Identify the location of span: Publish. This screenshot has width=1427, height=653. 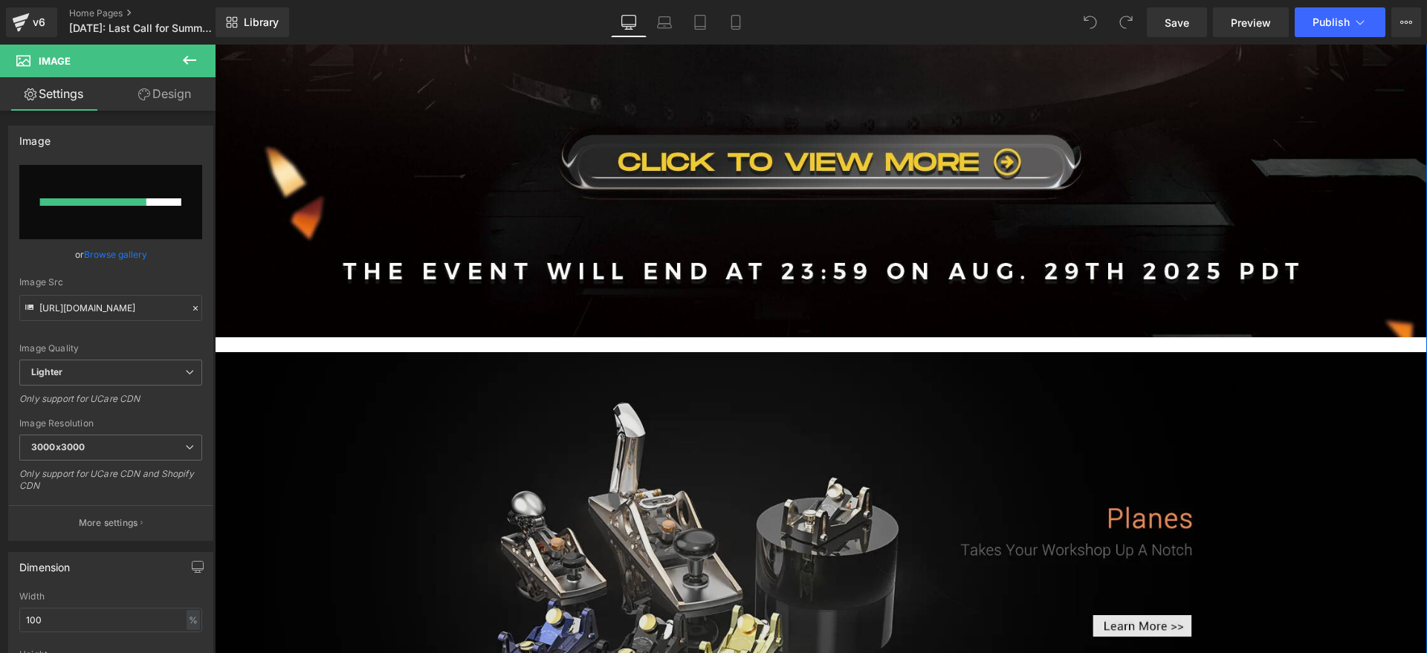
(1331, 22).